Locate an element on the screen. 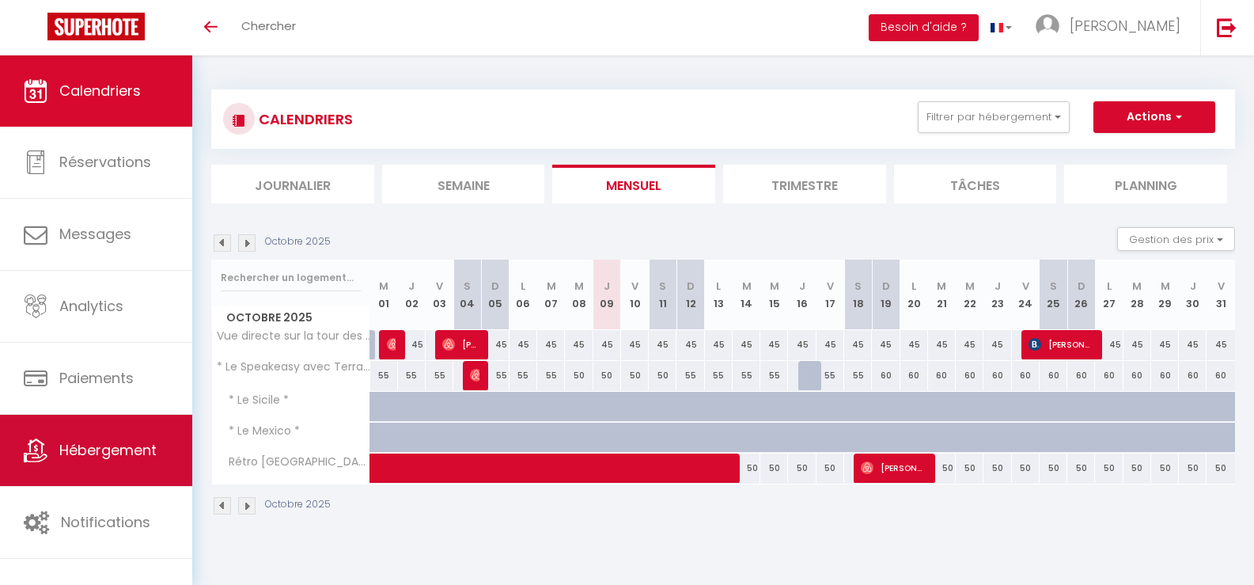 The image size is (1254, 585). th: 05 is located at coordinates (495, 294).